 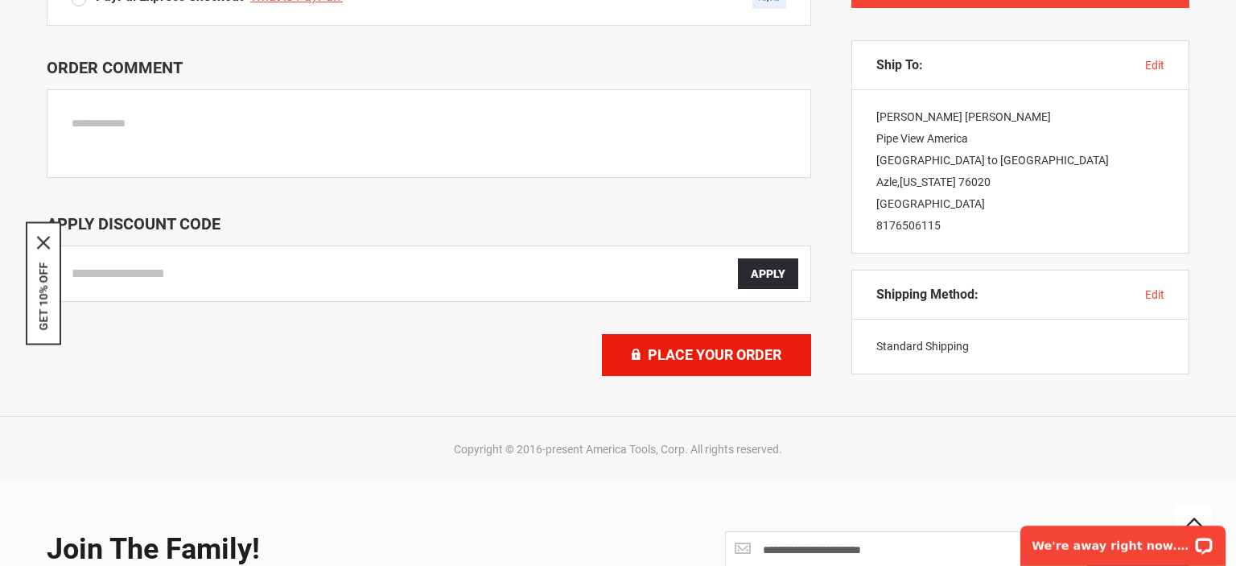 I want to click on div: Join the Family!, so click(x=326, y=550).